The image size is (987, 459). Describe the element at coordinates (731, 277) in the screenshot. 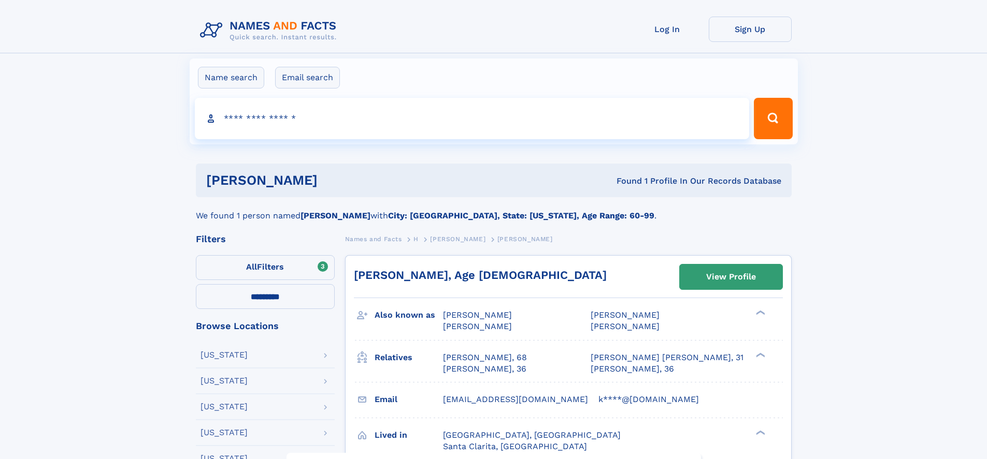

I see `div: View Profile` at that location.